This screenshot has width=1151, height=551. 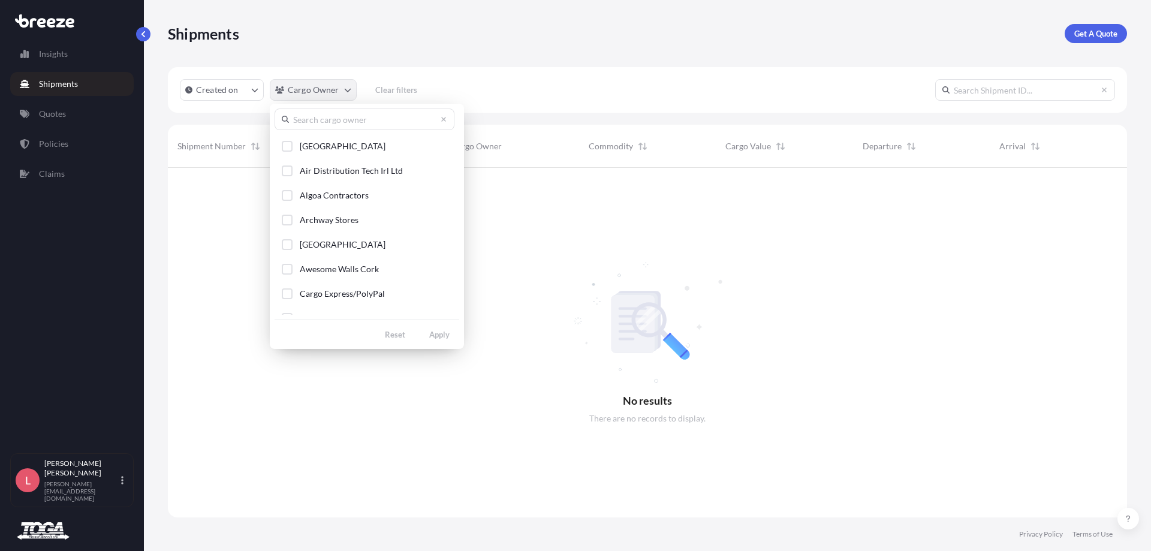 What do you see at coordinates (367, 195) in the screenshot?
I see `button: Algoa Contractors` at bounding box center [367, 195].